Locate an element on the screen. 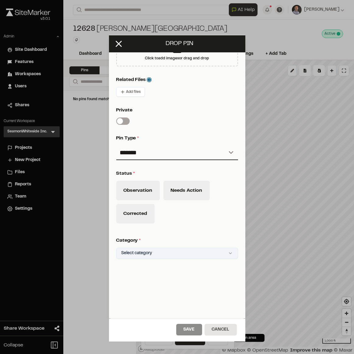  button: Corrected is located at coordinates (135, 214).